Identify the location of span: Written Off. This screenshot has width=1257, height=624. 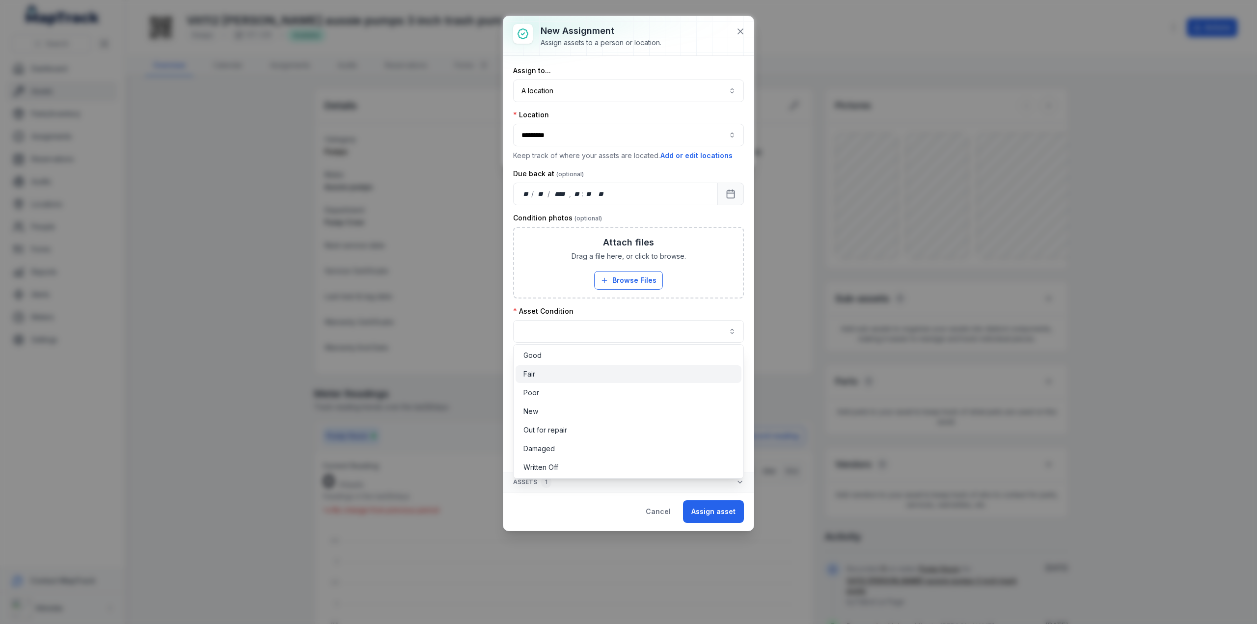
(540, 467).